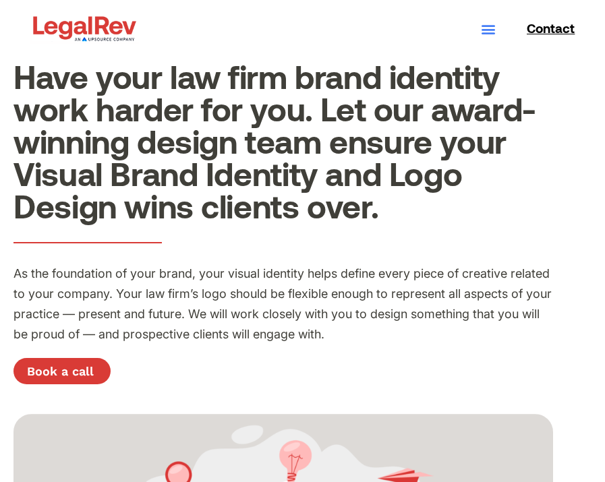  Describe the element at coordinates (488, 28) in the screenshot. I see `div: Menu Toggle` at that location.